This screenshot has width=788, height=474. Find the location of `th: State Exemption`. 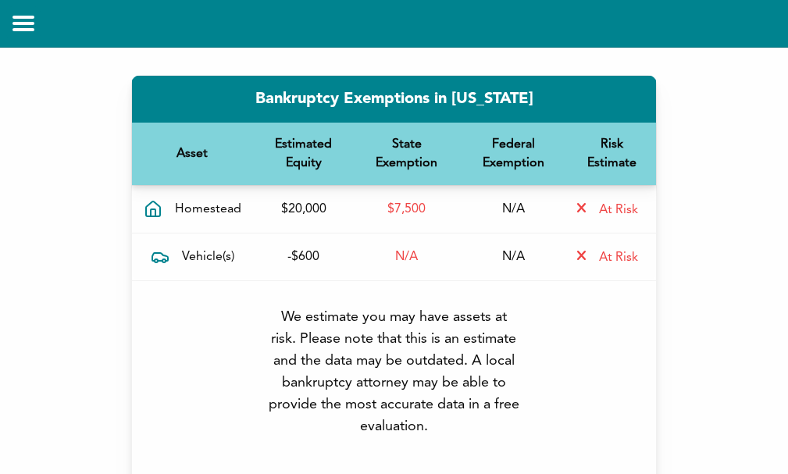

th: State Exemption is located at coordinates (406, 154).